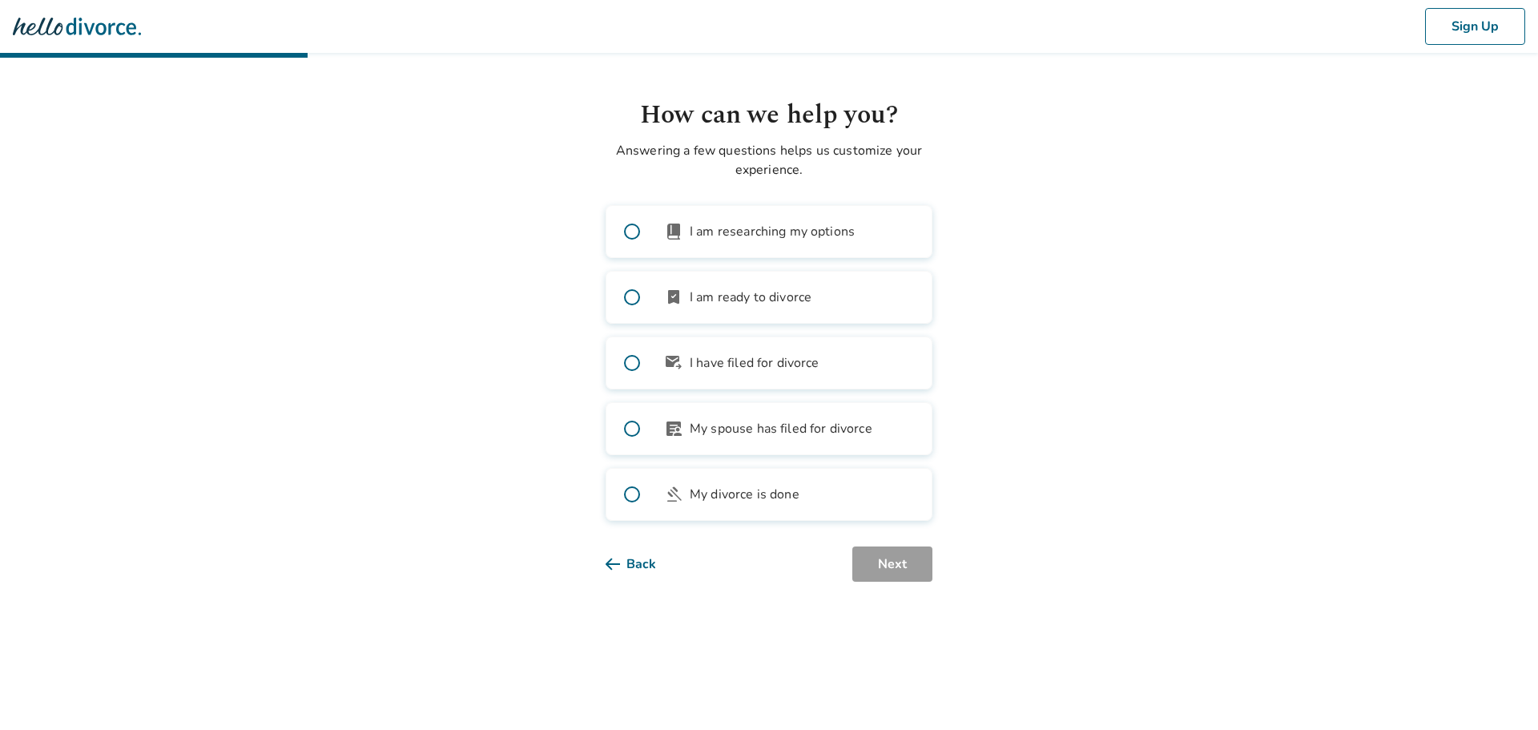  What do you see at coordinates (674, 494) in the screenshot?
I see `span: gavel` at bounding box center [674, 494].